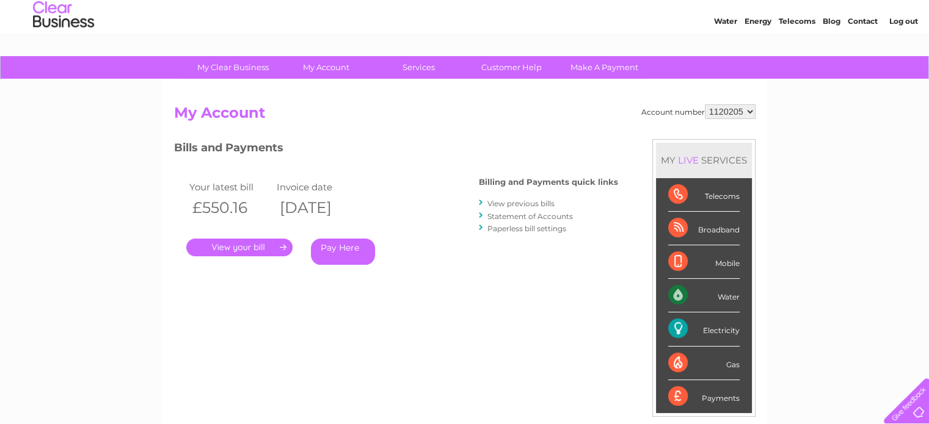 The image size is (929, 424). Describe the element at coordinates (530, 216) in the screenshot. I see `a: Statement of Accounts` at that location.